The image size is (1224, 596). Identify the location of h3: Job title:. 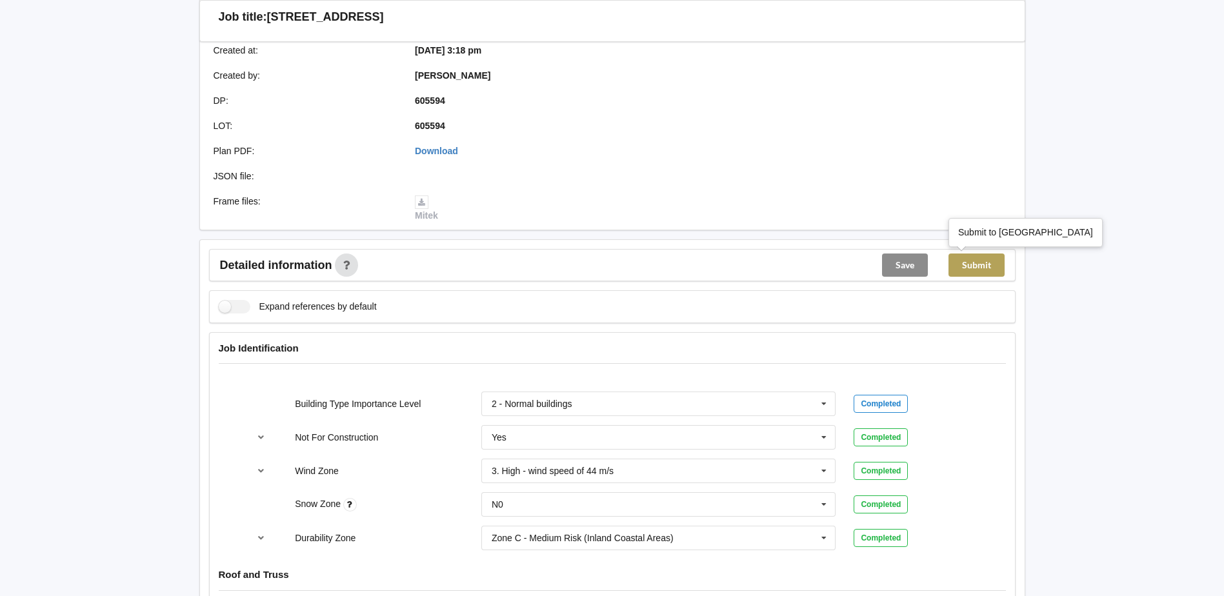
(243, 17).